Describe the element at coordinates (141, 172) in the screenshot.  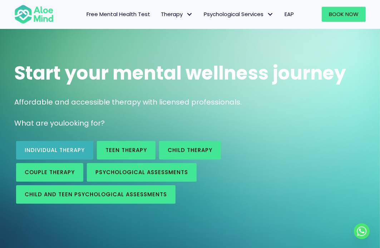
I see `a: Psychological assessments` at that location.